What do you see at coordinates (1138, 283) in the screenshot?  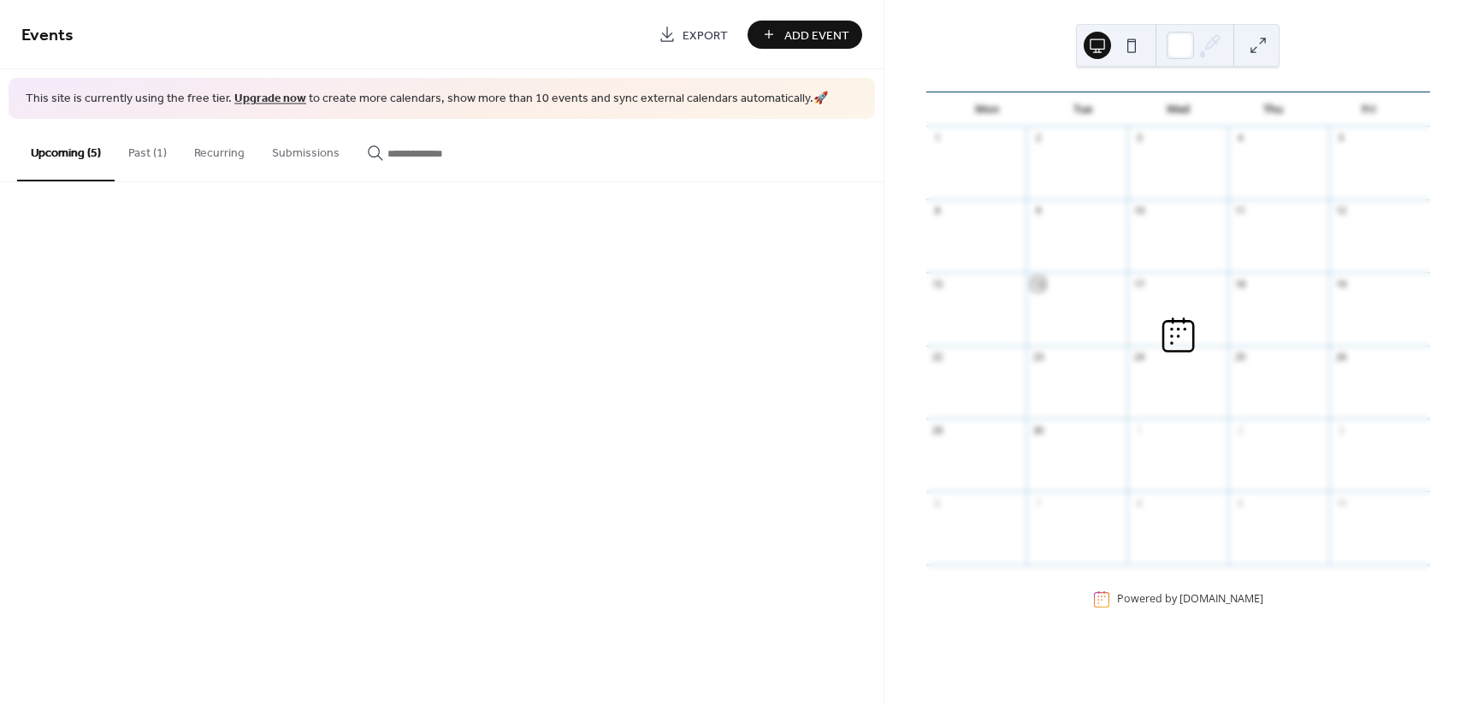 I see `div: 17` at bounding box center [1138, 283].